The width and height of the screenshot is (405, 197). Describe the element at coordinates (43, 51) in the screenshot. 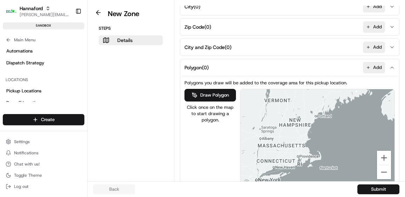

I see `a: Automations` at that location.